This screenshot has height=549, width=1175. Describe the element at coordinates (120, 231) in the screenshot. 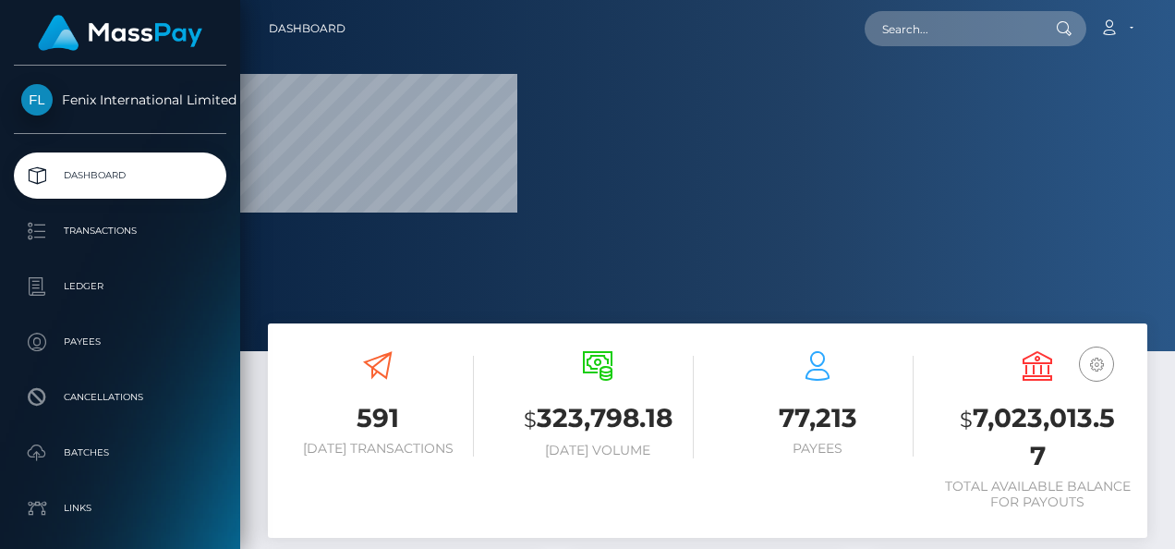

I see `a: Transactions` at that location.